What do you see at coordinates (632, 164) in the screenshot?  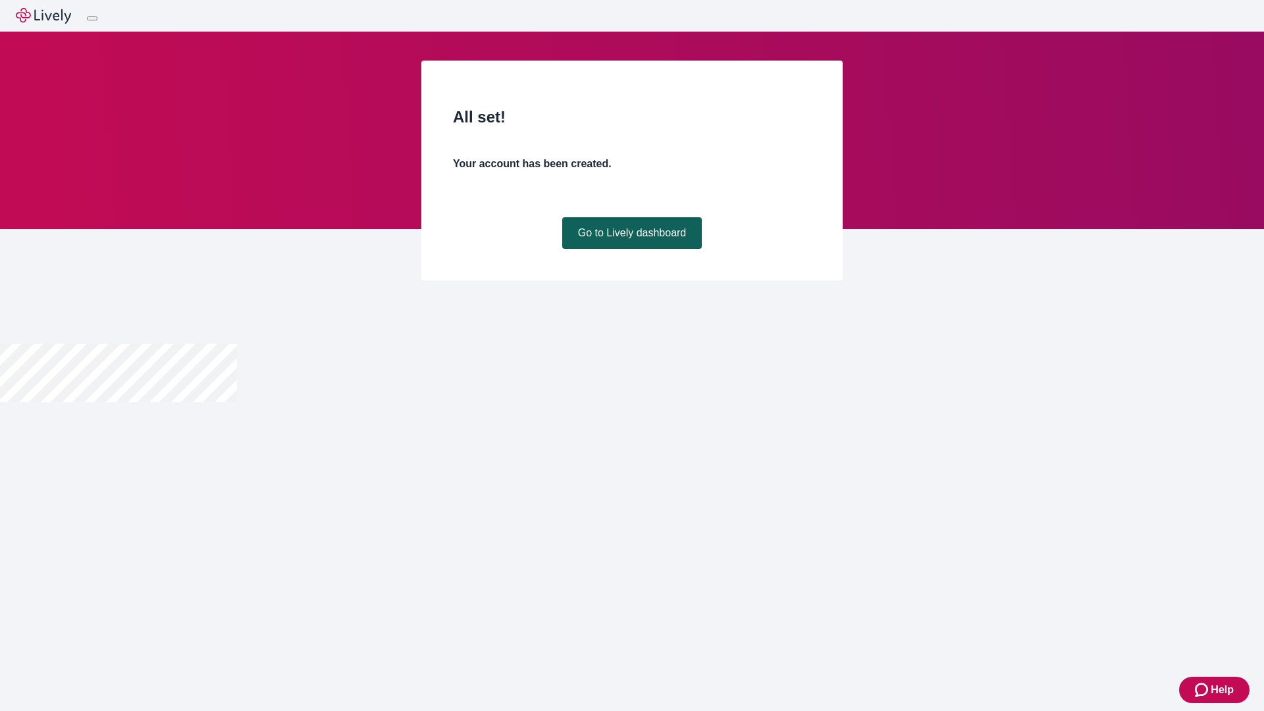 I see `h4: Your account has been created.` at bounding box center [632, 164].